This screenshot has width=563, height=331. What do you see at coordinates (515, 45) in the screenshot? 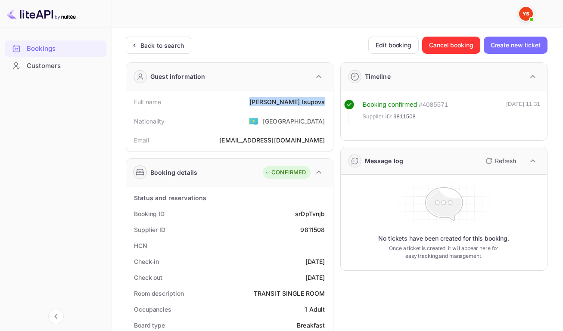
I see `button: Create new ticket` at bounding box center [515, 45].